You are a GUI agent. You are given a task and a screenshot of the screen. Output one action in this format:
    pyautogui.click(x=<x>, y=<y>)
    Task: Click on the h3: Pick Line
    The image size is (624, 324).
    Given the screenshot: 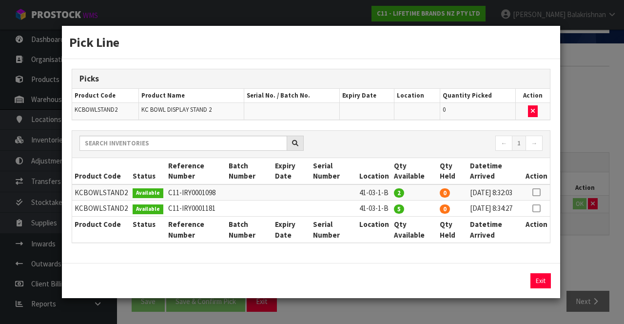 What is the action you would take?
    pyautogui.click(x=311, y=42)
    